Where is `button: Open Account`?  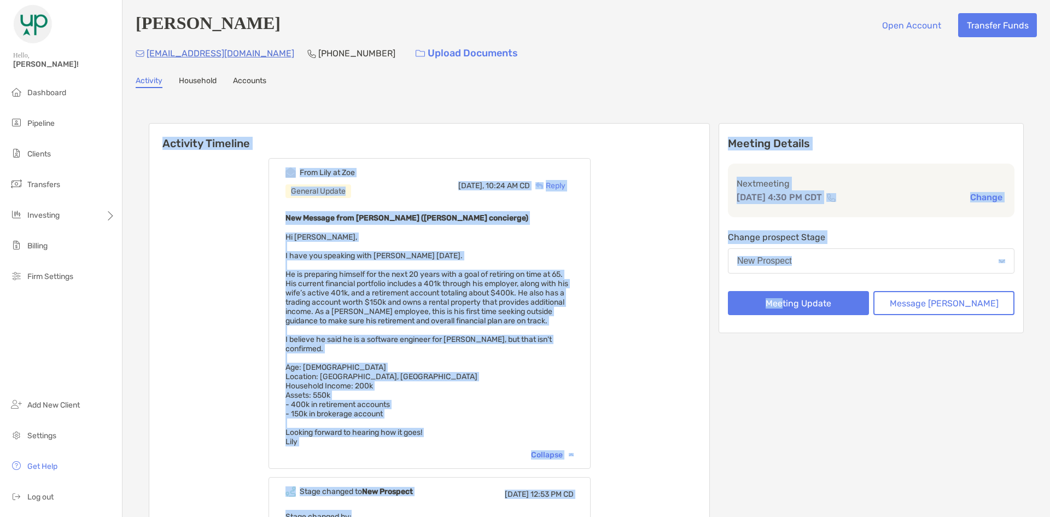 button: Open Account is located at coordinates (911, 25).